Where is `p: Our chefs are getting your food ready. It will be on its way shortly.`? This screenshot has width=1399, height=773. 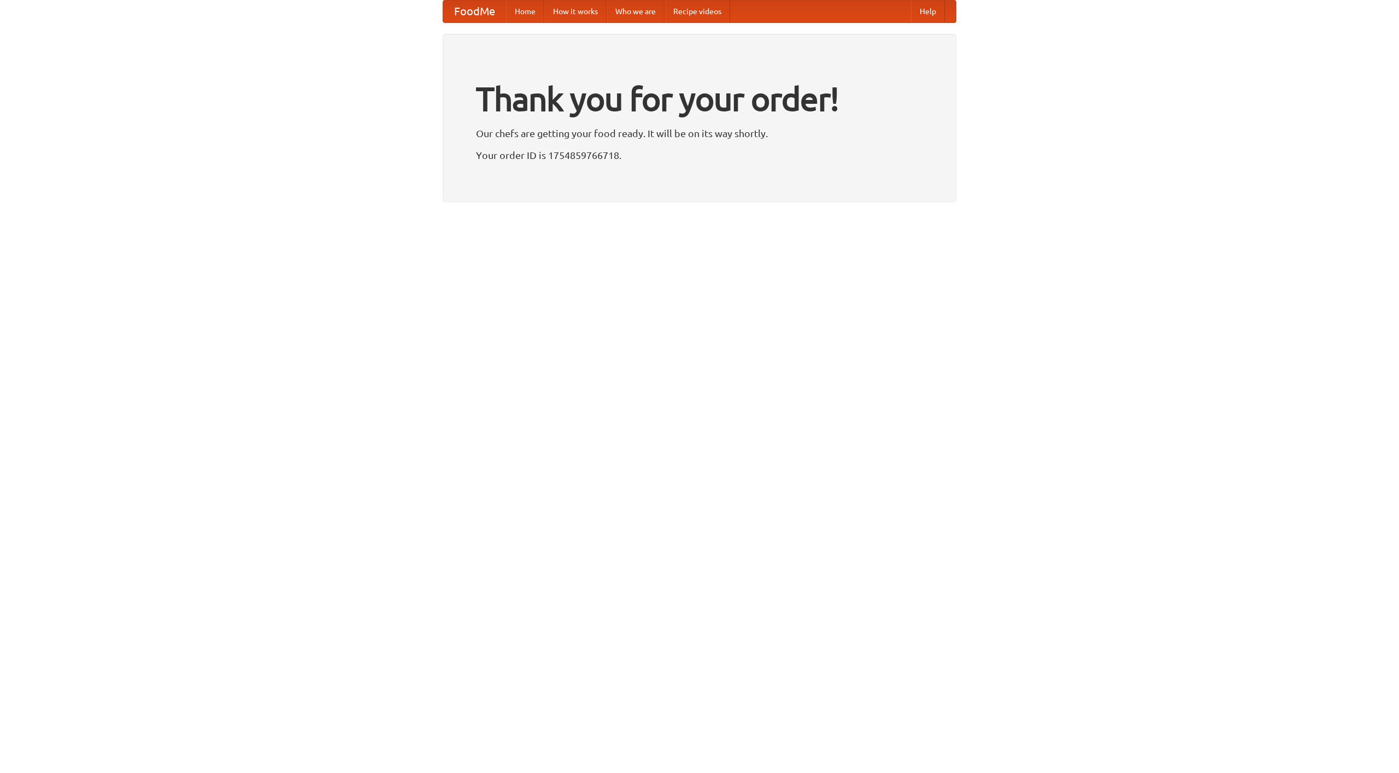 p: Our chefs are getting your food ready. It will be on its way shortly. is located at coordinates (699, 133).